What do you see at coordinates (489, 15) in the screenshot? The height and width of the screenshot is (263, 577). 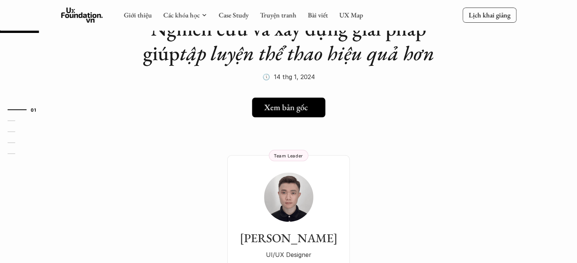 I see `a: Lịch khai giảng` at bounding box center [489, 15].